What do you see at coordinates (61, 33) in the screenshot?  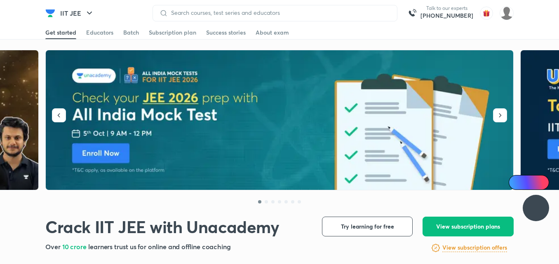 I see `div: Get started` at bounding box center [61, 33].